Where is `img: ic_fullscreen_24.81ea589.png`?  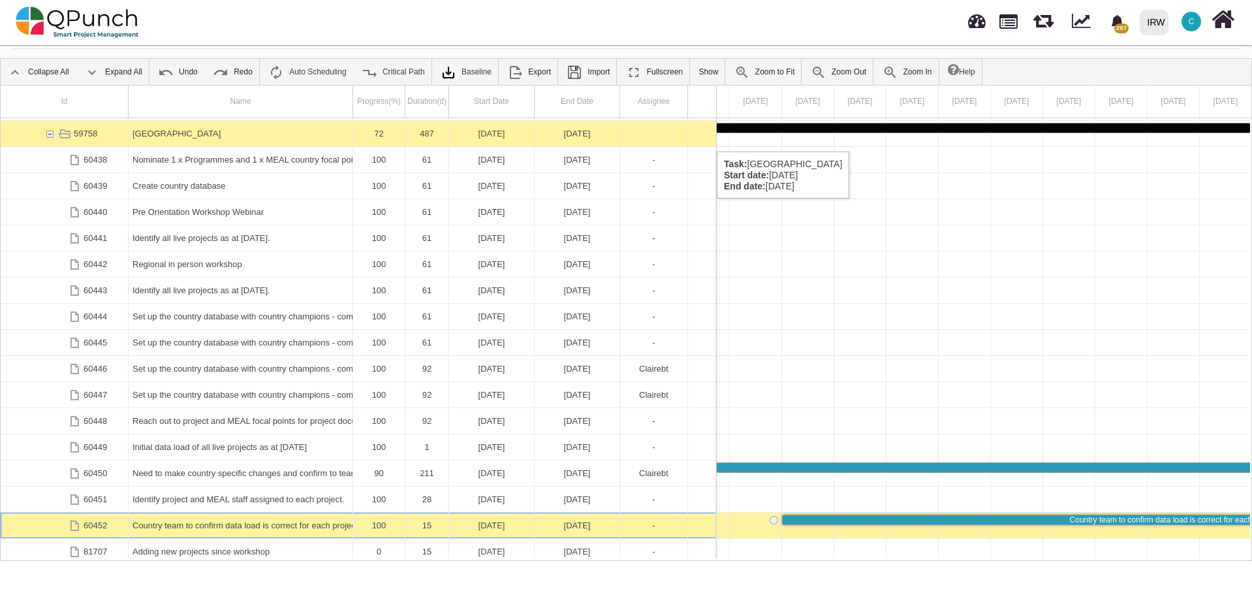
img: ic_fullscreen_24.81ea589.png is located at coordinates (634, 72).